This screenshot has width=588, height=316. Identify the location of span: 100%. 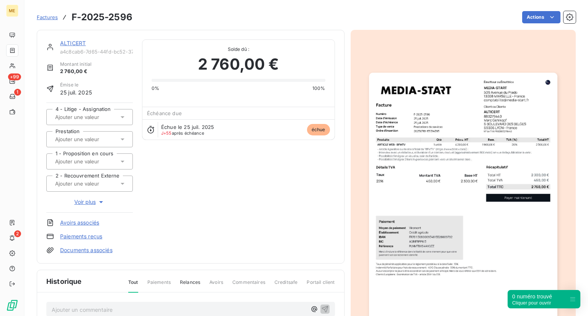
(319, 88).